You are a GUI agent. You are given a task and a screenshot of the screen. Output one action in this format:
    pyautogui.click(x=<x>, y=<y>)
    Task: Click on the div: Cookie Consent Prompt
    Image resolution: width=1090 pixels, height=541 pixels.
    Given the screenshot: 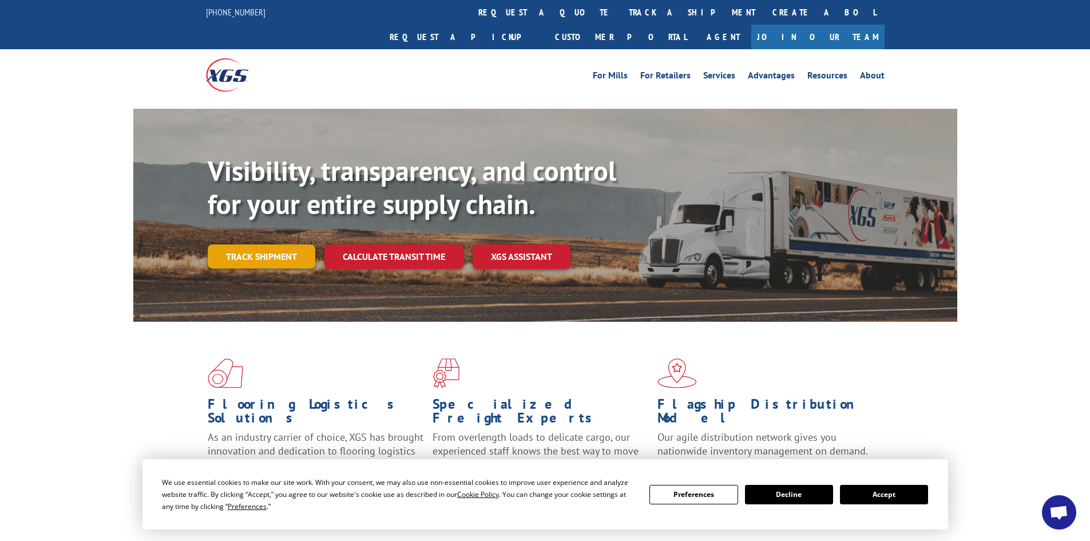 What is the action you would take?
    pyautogui.click(x=545, y=494)
    